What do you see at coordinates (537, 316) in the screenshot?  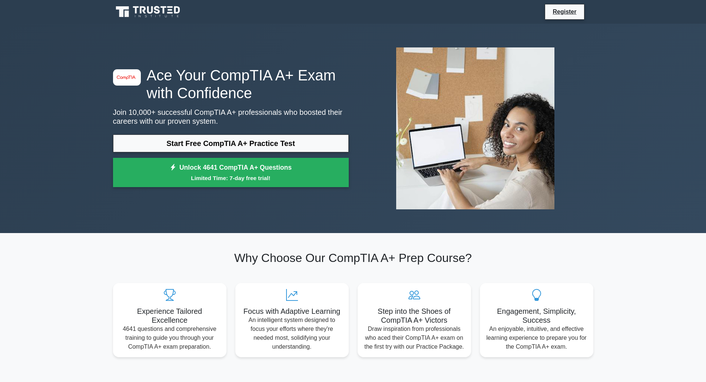 I see `h5: Engagement, Simplicity, Success` at bounding box center [537, 316].